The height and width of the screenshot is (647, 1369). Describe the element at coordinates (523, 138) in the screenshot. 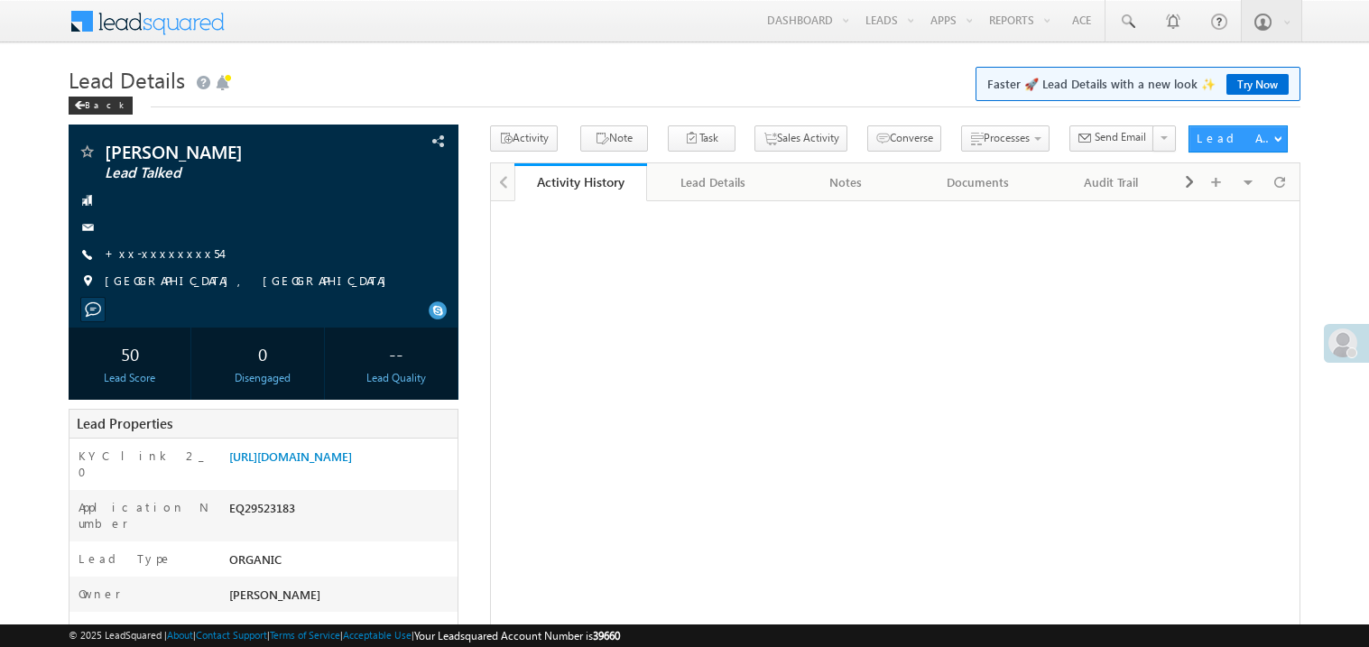

I see `button: Activity` at that location.